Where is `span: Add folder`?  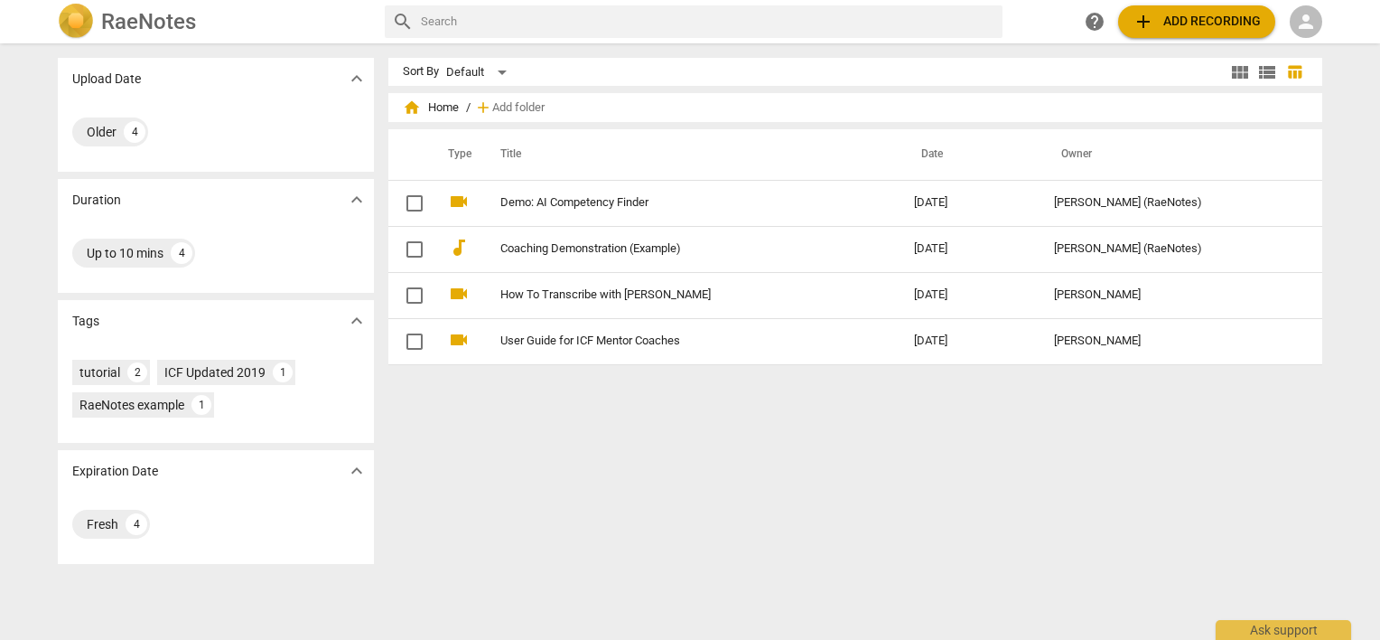 span: Add folder is located at coordinates (519, 108).